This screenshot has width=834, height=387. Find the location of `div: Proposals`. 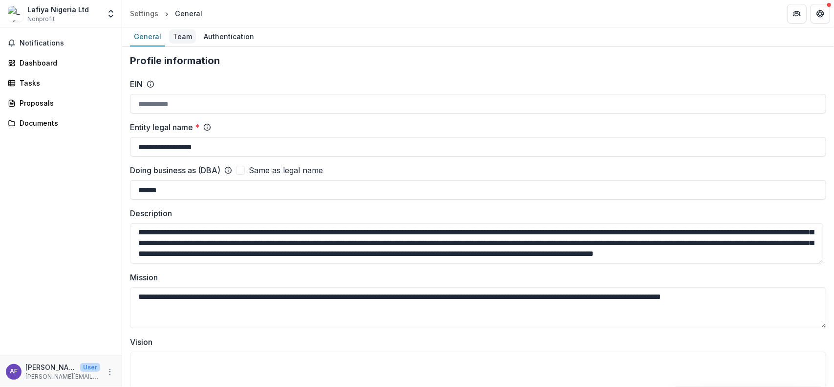

div: Proposals is located at coordinates (65, 103).